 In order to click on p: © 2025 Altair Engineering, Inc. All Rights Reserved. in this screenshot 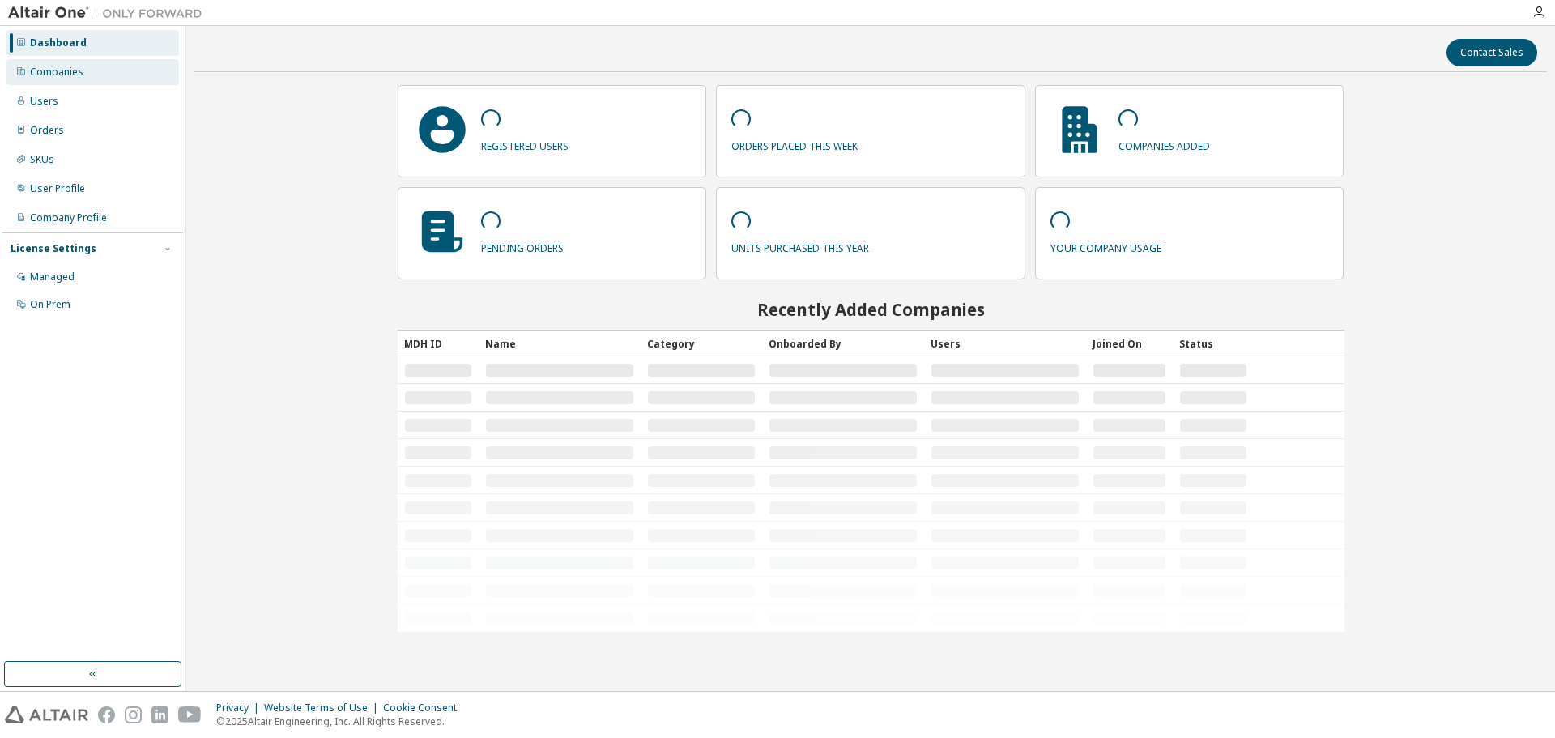, I will do `click(341, 721)`.